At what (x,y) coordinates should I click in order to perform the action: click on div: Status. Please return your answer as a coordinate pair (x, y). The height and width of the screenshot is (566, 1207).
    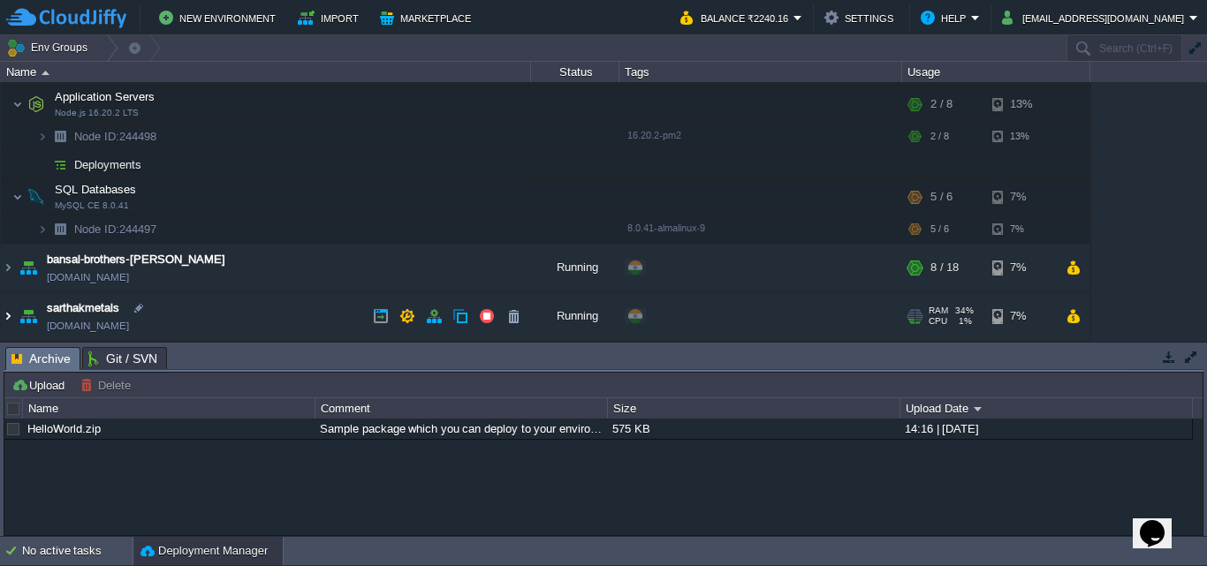
    Looking at the image, I should click on (575, 72).